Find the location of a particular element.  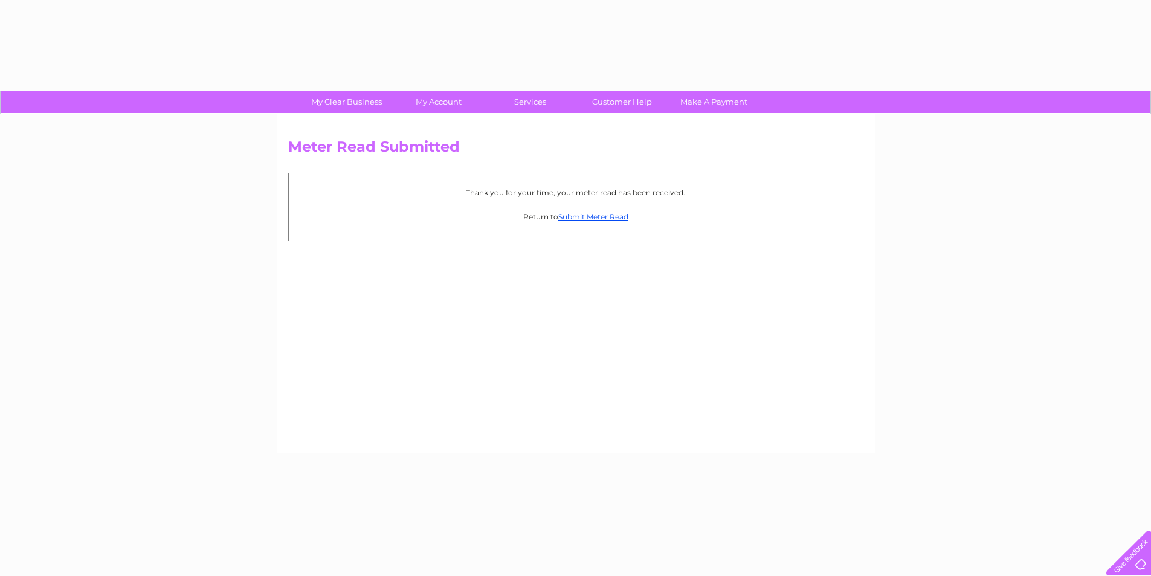

a: Services is located at coordinates (530, 101).